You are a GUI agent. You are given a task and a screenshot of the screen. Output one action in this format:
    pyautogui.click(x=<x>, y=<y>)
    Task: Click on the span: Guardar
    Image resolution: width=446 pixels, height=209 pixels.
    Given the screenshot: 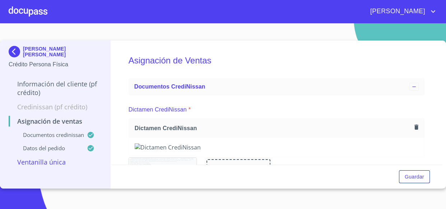 What is the action you would take?
    pyautogui.click(x=414, y=177)
    